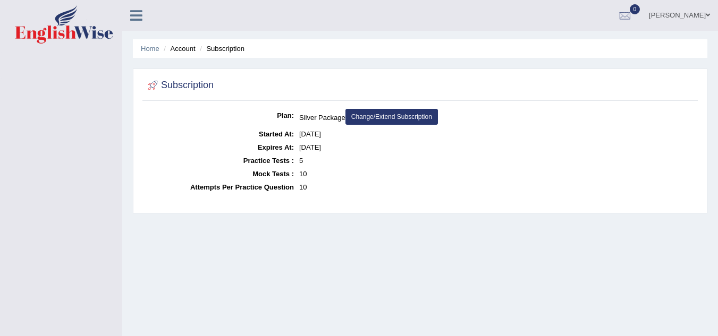 This screenshot has height=336, width=718. I want to click on dt: Plan:, so click(219, 115).